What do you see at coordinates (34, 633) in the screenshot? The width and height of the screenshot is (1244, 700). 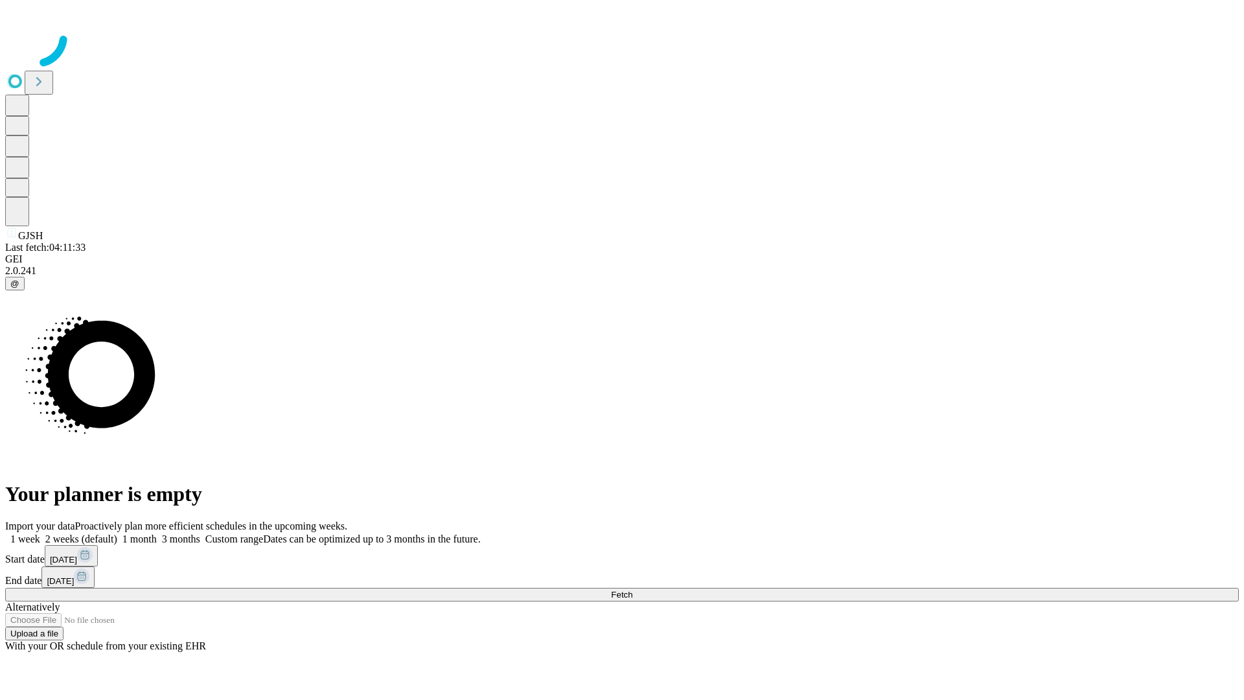 I see `button: Upload a file` at bounding box center [34, 633].